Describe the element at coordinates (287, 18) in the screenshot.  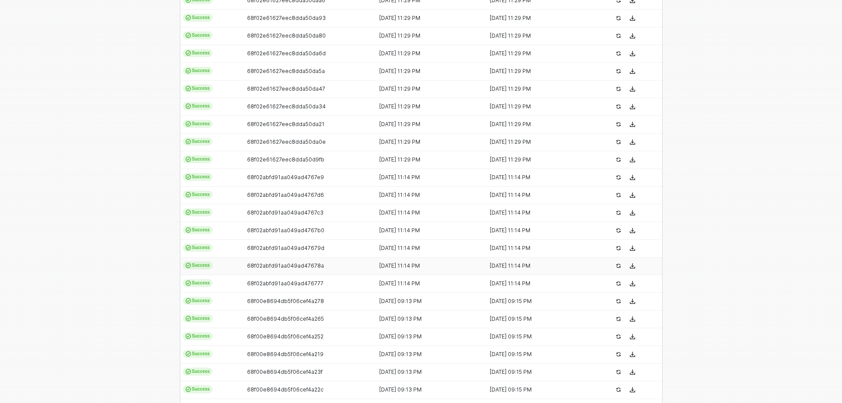
I see `span: 68f02e61627eec8dda50da93` at that location.